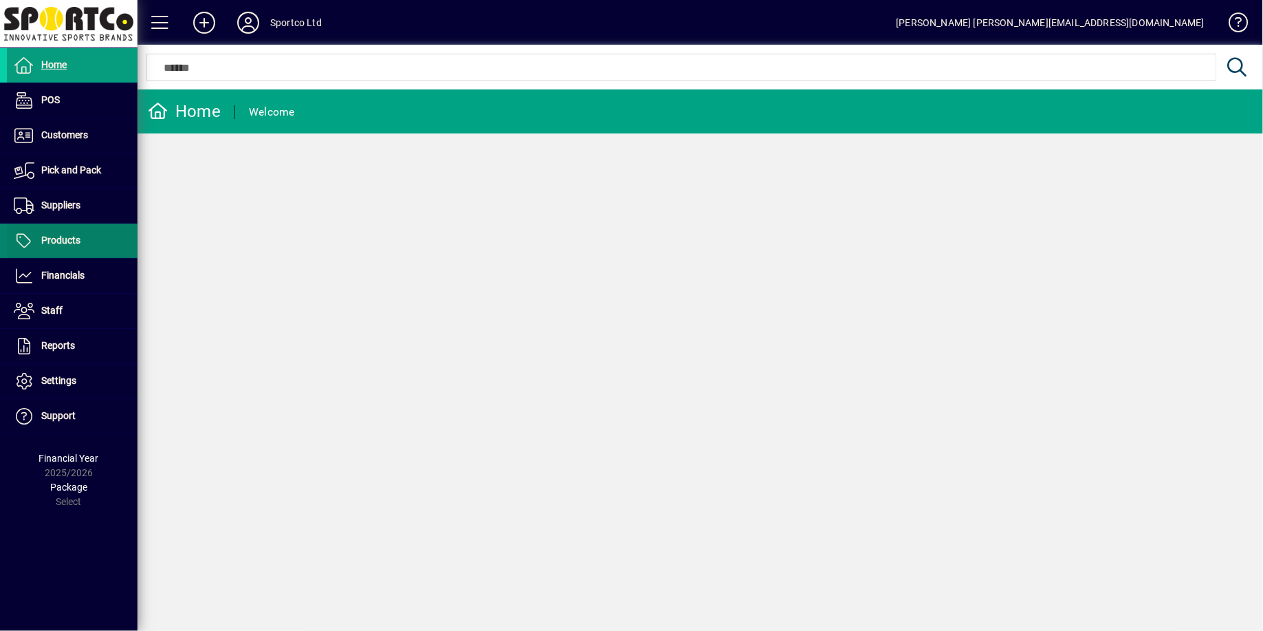 The width and height of the screenshot is (1263, 631). Describe the element at coordinates (1232, 25) in the screenshot. I see `a: Knowledge Base` at that location.